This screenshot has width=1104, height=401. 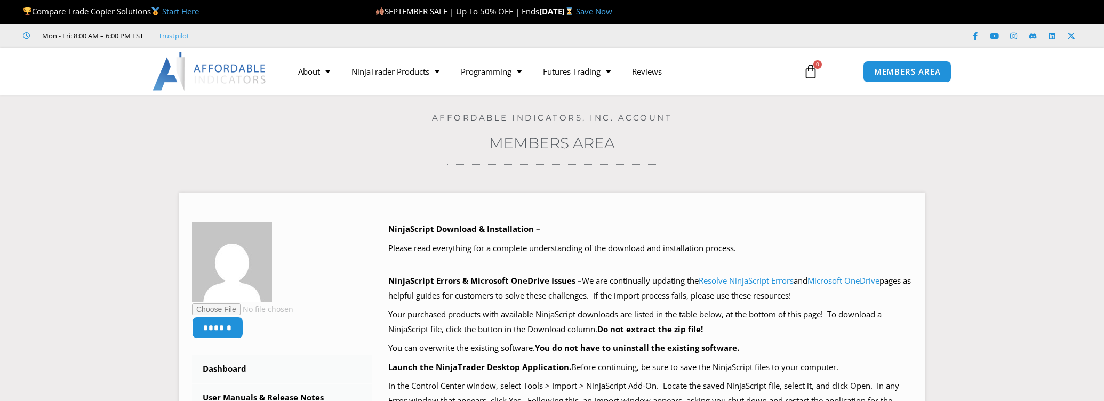 I want to click on span: Mon - Fri: 8:00 AM – 6:00 PM EST, so click(x=91, y=36).